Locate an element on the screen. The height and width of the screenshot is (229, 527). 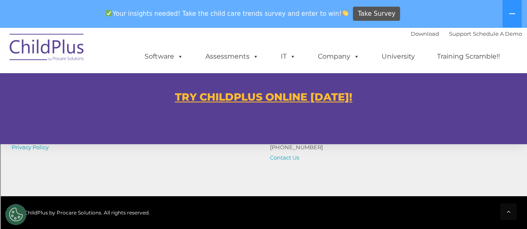
div: Sort A > Z is located at coordinates (263, 7).